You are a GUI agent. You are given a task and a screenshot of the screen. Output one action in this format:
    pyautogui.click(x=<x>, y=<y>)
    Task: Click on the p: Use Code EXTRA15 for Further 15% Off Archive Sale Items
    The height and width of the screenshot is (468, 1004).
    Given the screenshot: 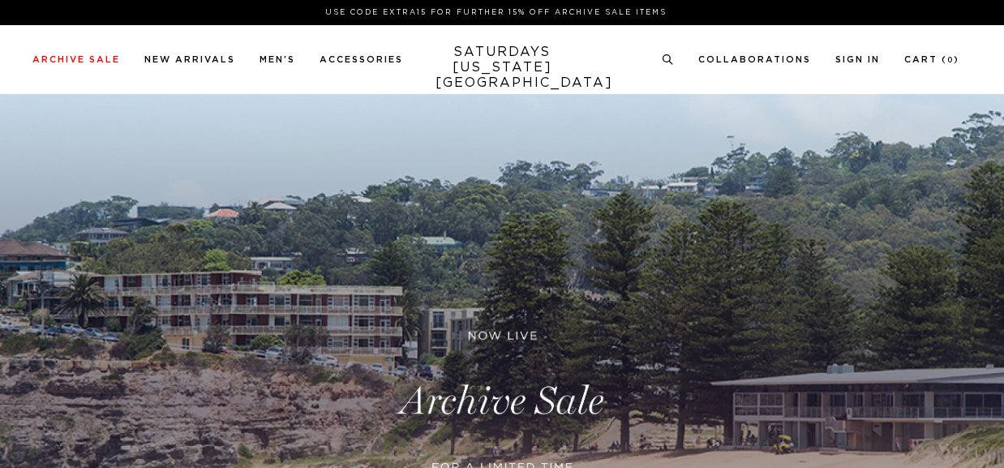 What is the action you would take?
    pyautogui.click(x=496, y=12)
    